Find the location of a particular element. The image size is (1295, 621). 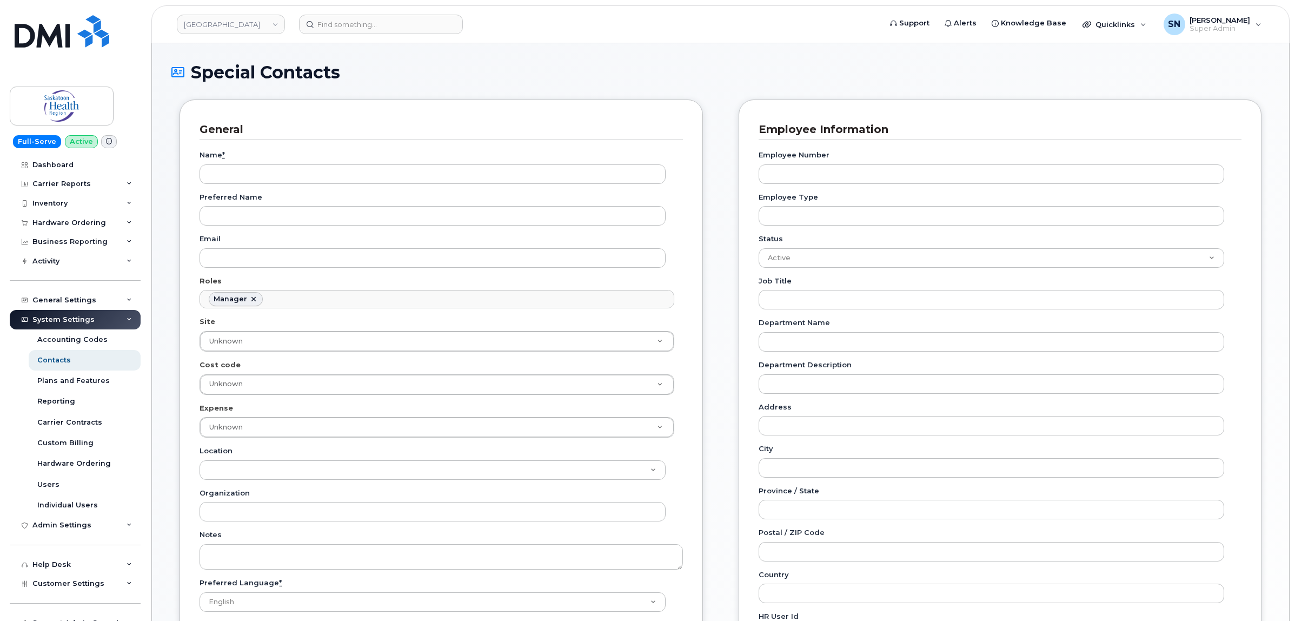

label: Name is located at coordinates (212, 155).